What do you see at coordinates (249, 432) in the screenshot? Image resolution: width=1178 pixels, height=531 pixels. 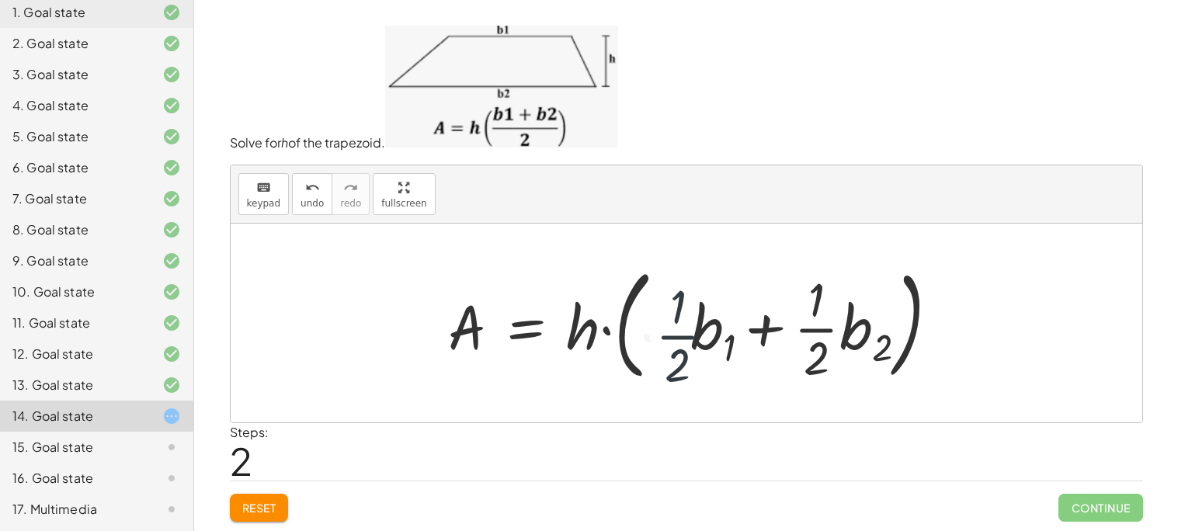 I see `label: Steps:` at bounding box center [249, 432].